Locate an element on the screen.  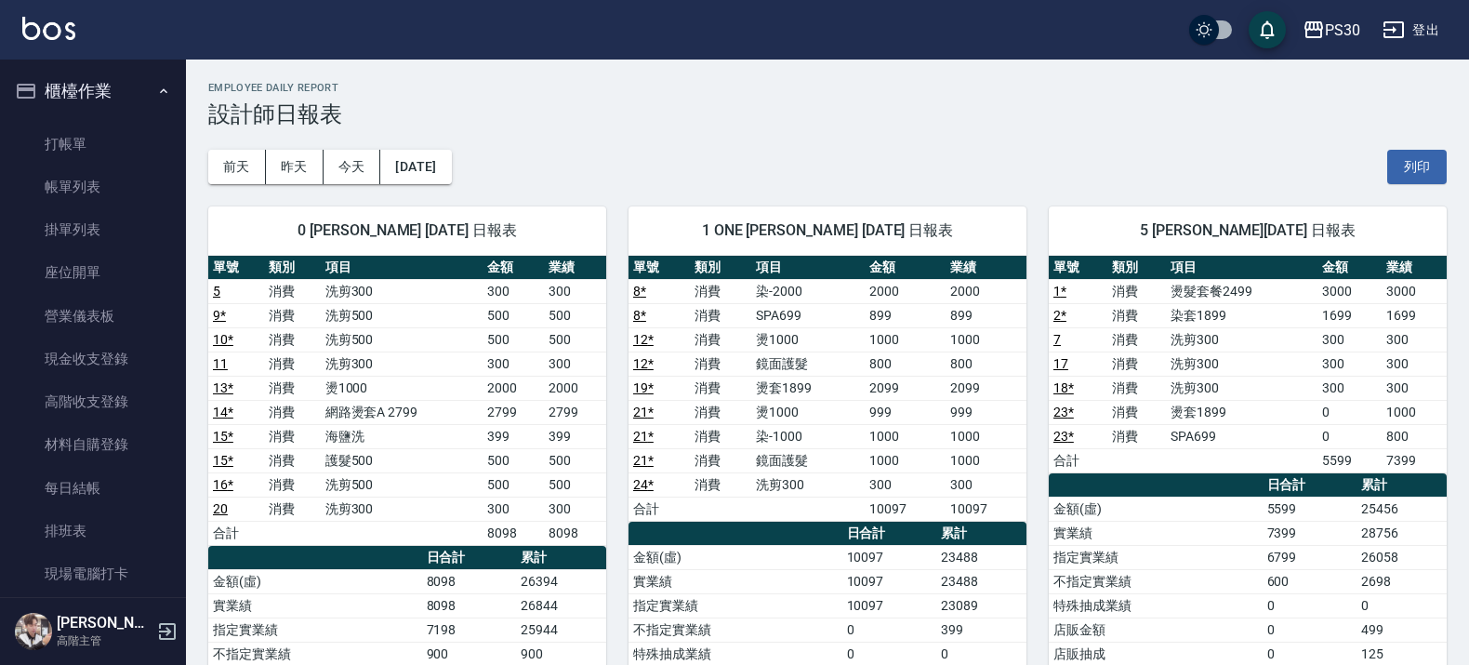
button: 登出 is located at coordinates (1410, 30).